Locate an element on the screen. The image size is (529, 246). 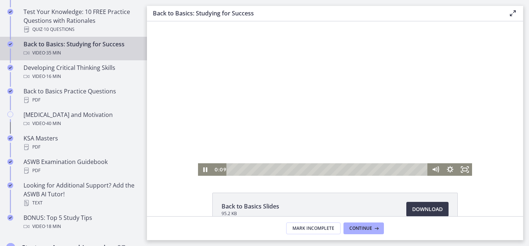
div: Text is located at coordinates (81, 203).